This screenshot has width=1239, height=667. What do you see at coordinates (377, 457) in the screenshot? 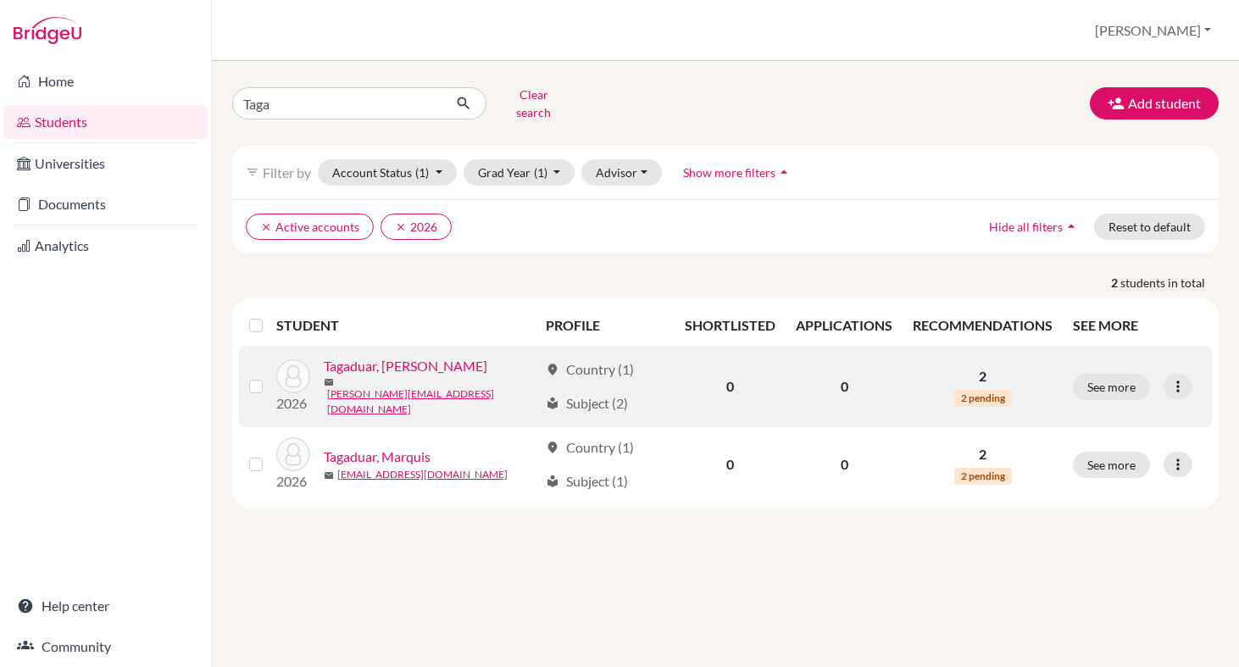
I see `a: Tagaduar, Marquis` at bounding box center [377, 457].